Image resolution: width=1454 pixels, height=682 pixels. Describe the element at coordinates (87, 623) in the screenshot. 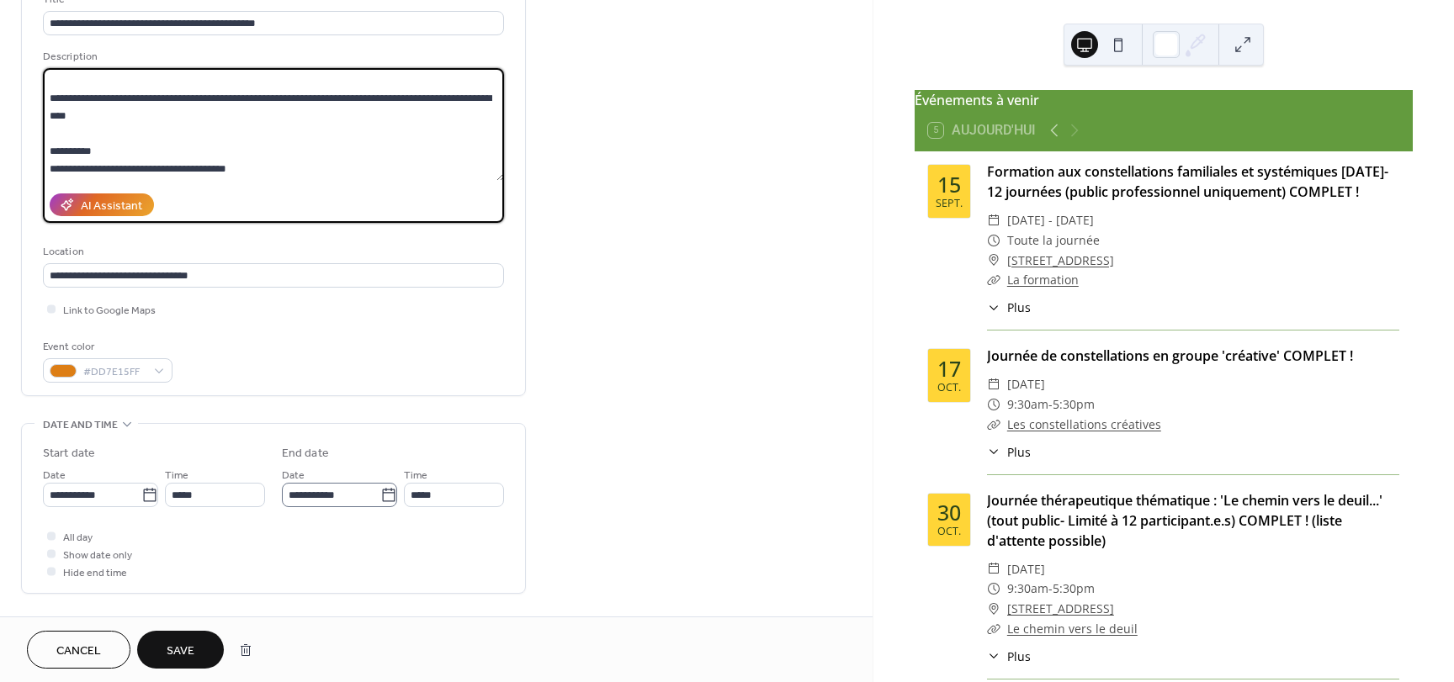

I see `span: Recurring event` at that location.